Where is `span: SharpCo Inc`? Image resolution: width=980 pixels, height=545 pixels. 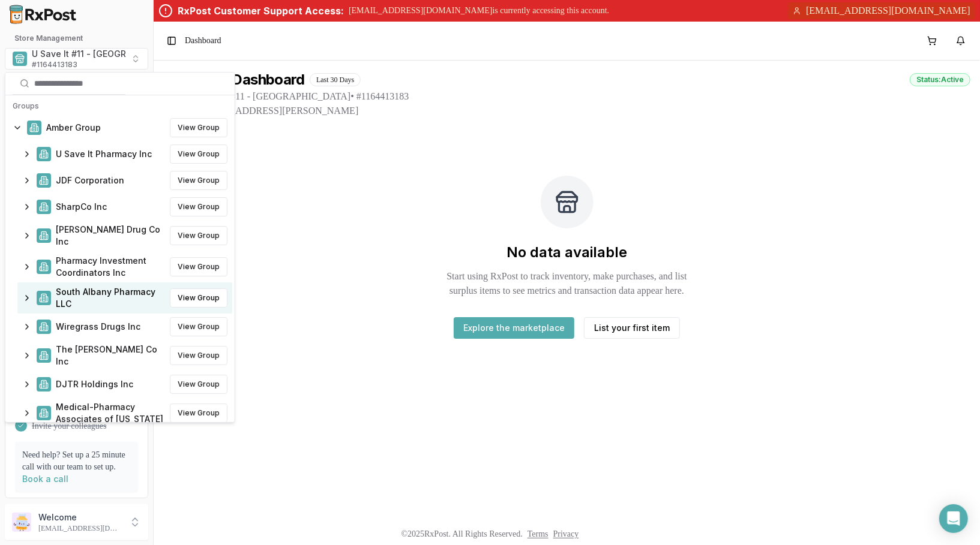 span: SharpCo Inc is located at coordinates (81, 207).